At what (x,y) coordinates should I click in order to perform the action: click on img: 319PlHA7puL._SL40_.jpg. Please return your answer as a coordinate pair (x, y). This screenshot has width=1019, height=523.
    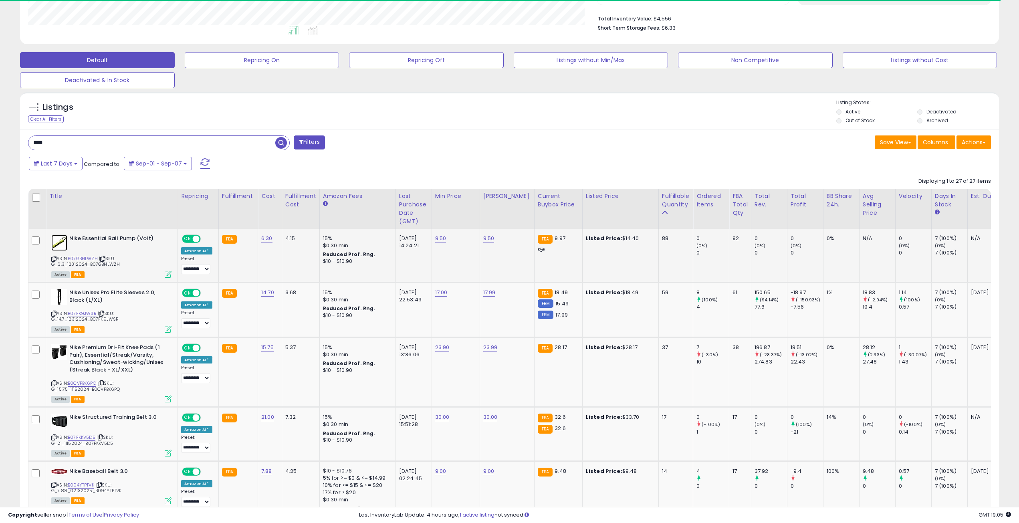
    Looking at the image, I should click on (59, 243).